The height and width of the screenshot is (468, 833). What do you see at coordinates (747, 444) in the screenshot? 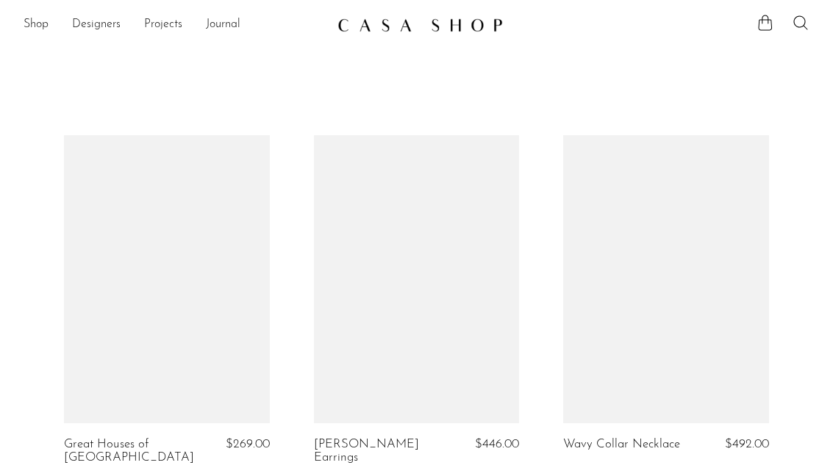
I see `span: $492.00` at bounding box center [747, 444].